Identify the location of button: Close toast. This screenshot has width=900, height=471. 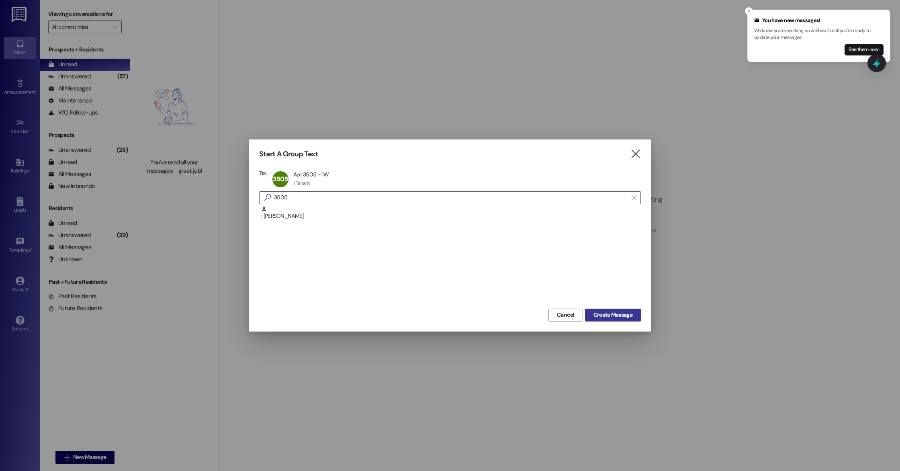
(749, 11).